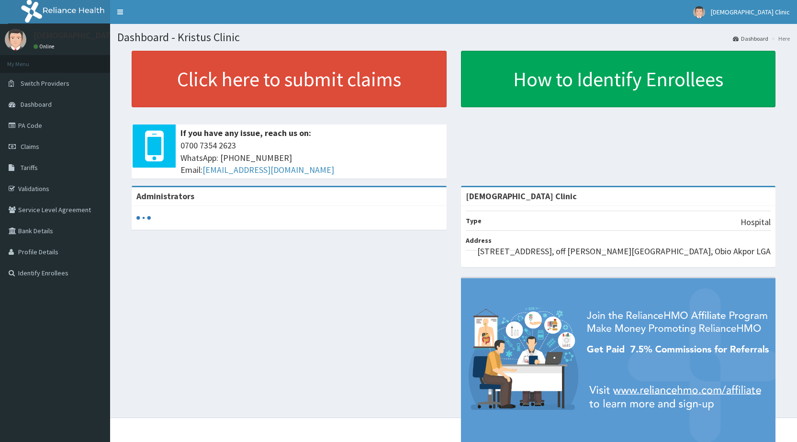  Describe the element at coordinates (289, 79) in the screenshot. I see `a: Click here to submit claims` at that location.